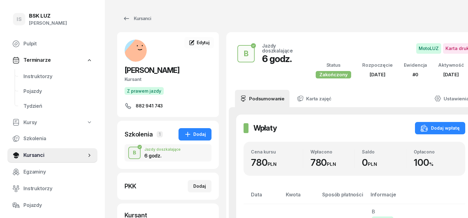 This screenshot has width=468, height=218. What do you see at coordinates (139, 134) in the screenshot?
I see `div: Szkolenia` at bounding box center [139, 134].